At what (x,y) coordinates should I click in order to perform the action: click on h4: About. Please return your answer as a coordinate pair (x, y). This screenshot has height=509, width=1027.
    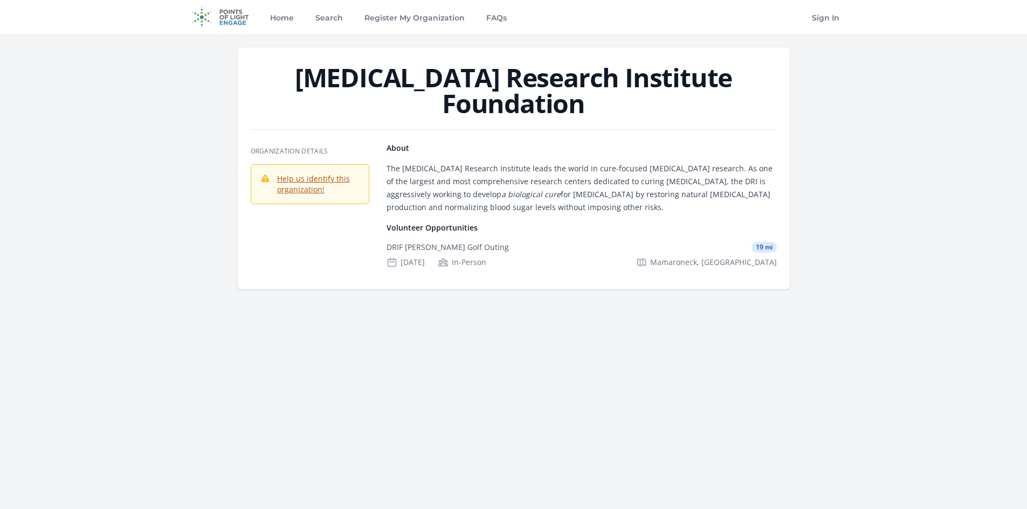
    Looking at the image, I should click on (582, 148).